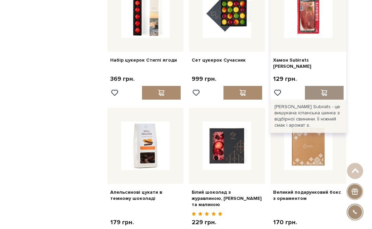  Describe the element at coordinates (145, 60) in the screenshot. I see `a: Набір цукерок Стиглі ягоди` at that location.